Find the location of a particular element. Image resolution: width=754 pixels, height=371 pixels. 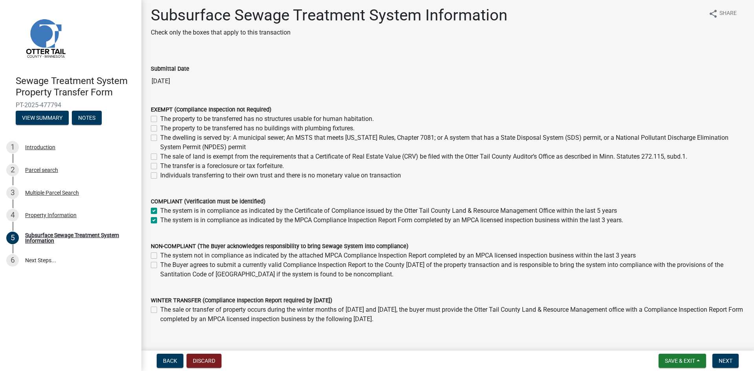

button: Back is located at coordinates (170, 361).